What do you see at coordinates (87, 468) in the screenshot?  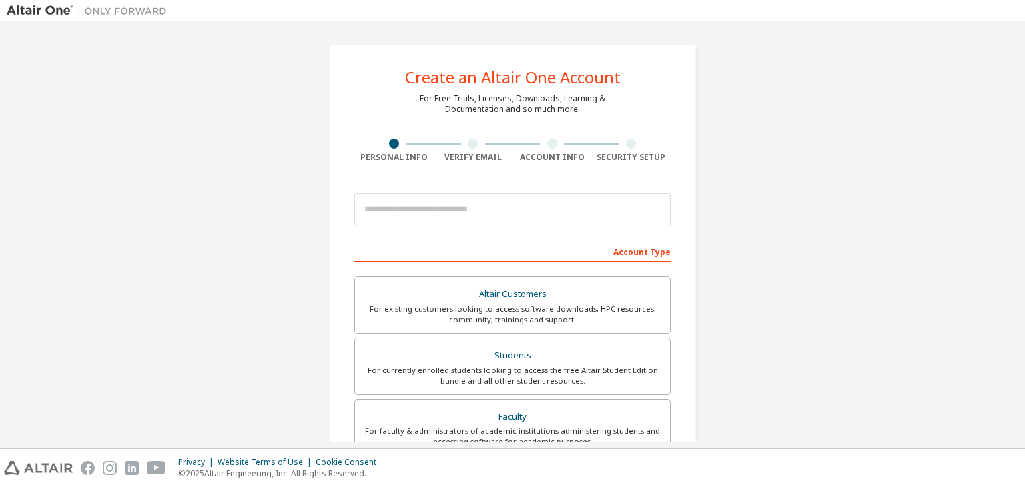 I see `img: facebook.svg` at bounding box center [87, 468].